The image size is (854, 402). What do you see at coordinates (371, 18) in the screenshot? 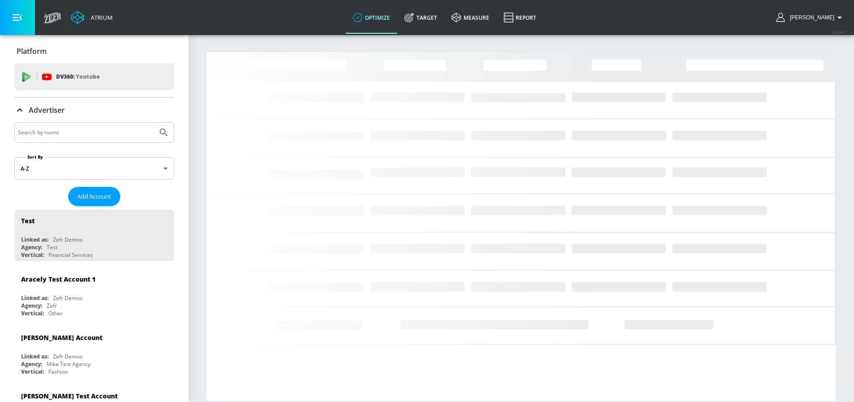
I see `a: optimize` at bounding box center [371, 18].